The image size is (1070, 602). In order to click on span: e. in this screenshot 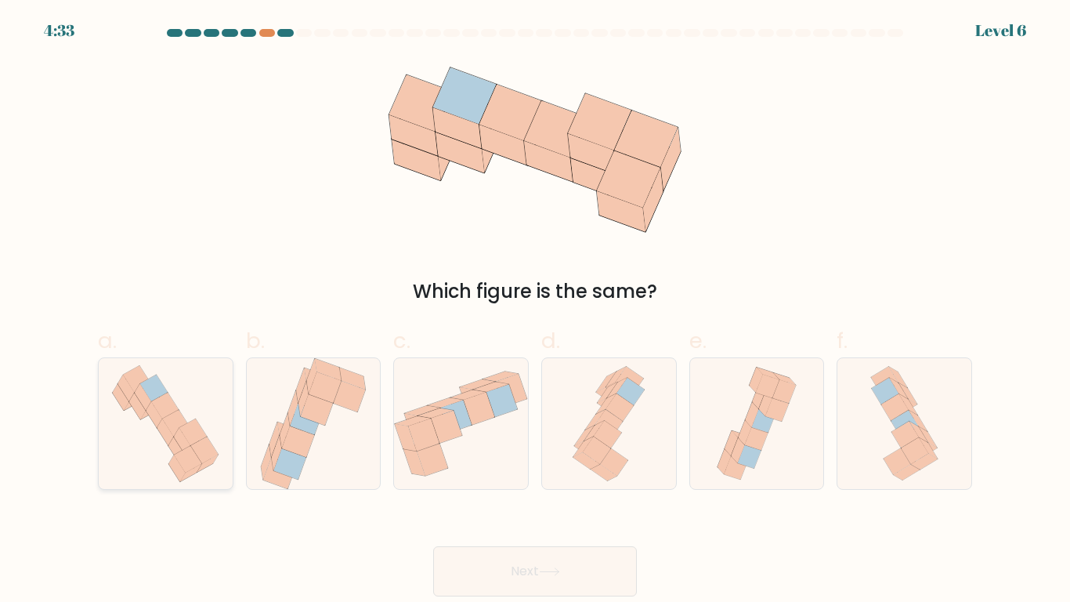, I will do `click(698, 340)`.